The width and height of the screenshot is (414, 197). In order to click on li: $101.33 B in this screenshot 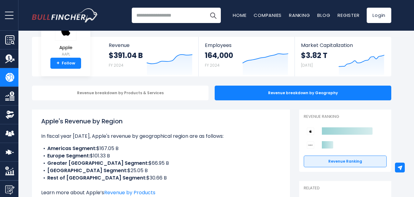, I will do `click(161, 156)`.